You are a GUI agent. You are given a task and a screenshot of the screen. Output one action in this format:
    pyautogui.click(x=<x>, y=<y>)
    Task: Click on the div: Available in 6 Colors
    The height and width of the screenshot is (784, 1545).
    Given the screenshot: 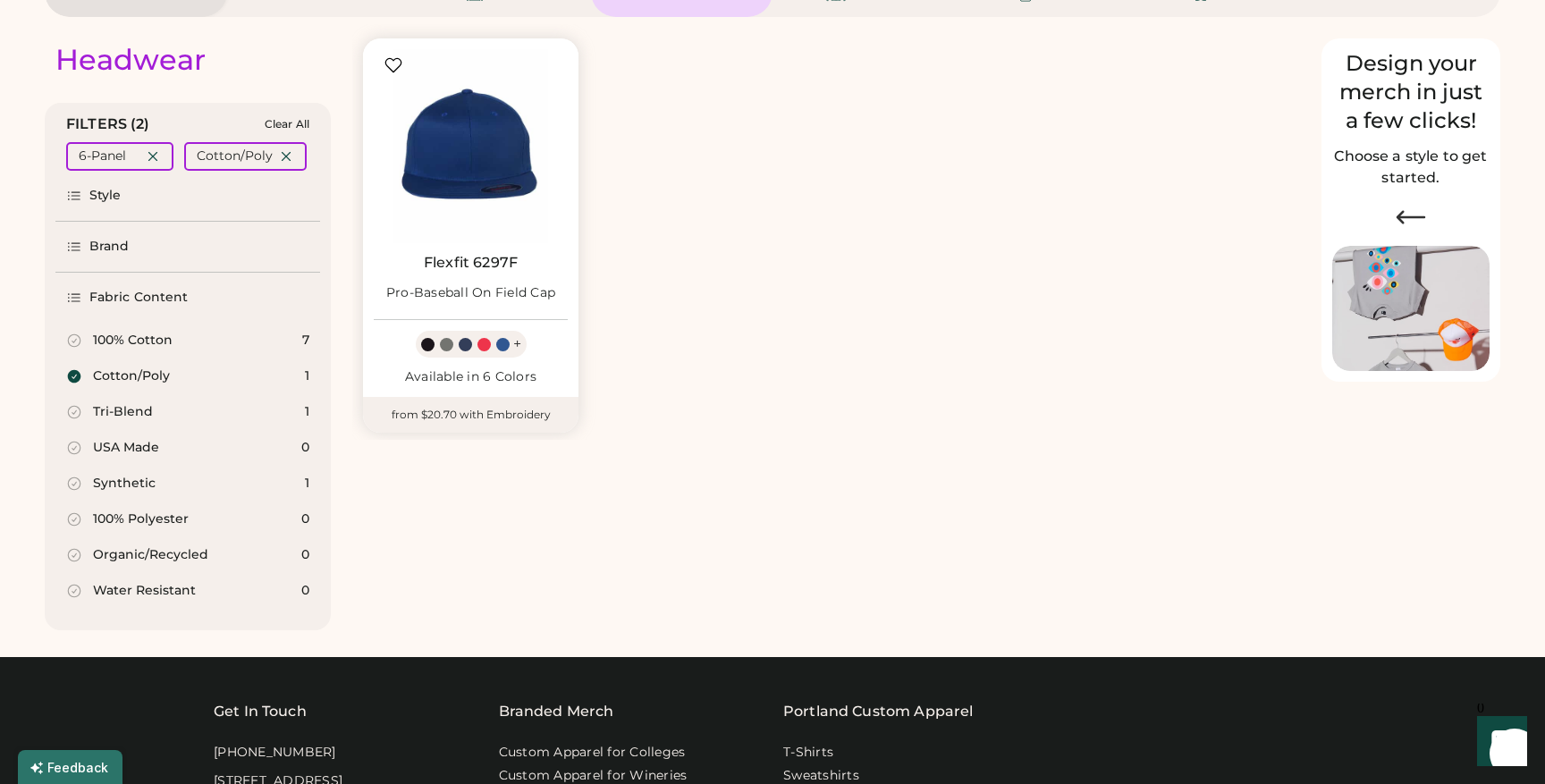 What is the action you would take?
    pyautogui.click(x=470, y=377)
    